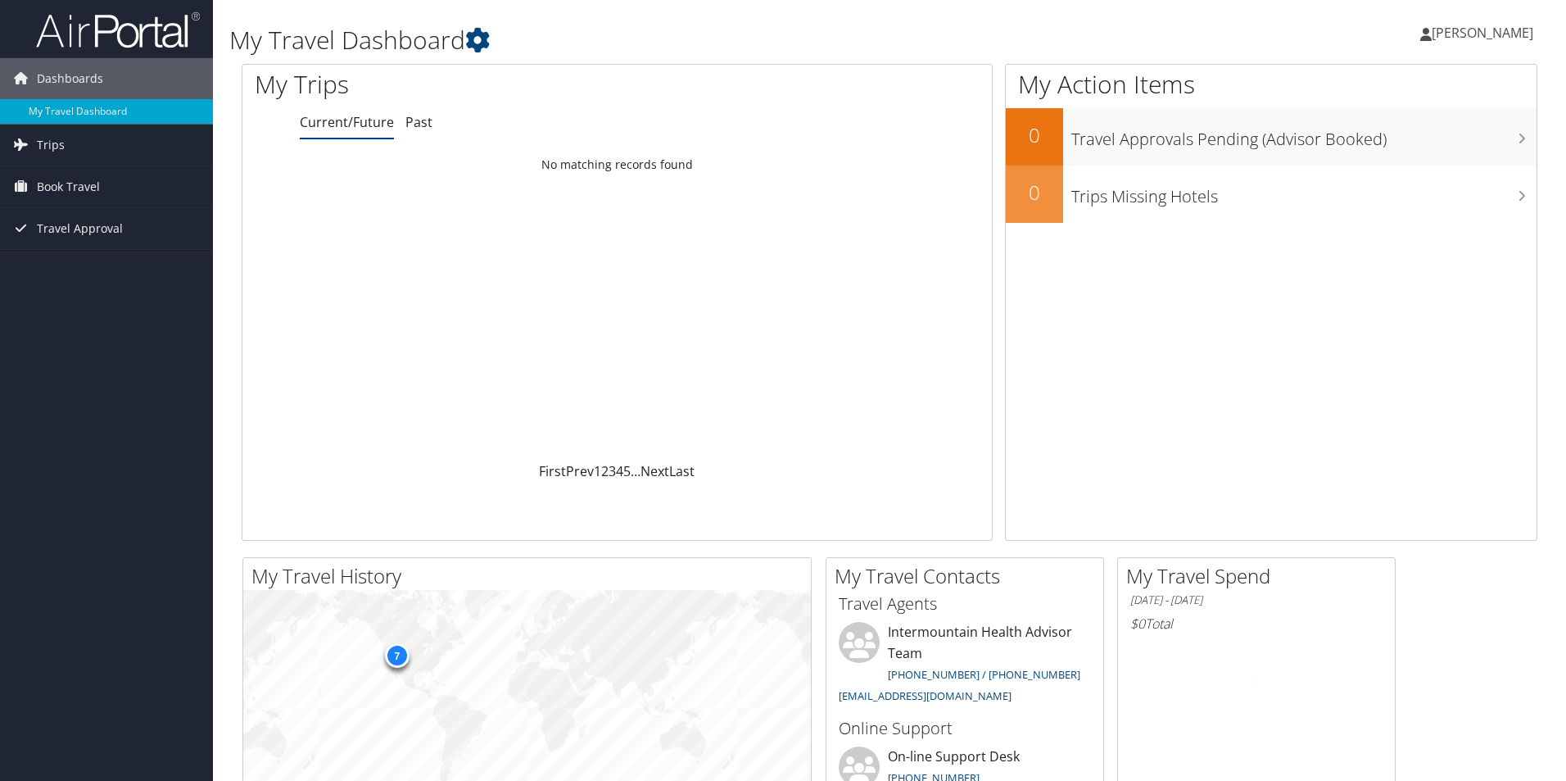  I want to click on a: 1, so click(597, 471).